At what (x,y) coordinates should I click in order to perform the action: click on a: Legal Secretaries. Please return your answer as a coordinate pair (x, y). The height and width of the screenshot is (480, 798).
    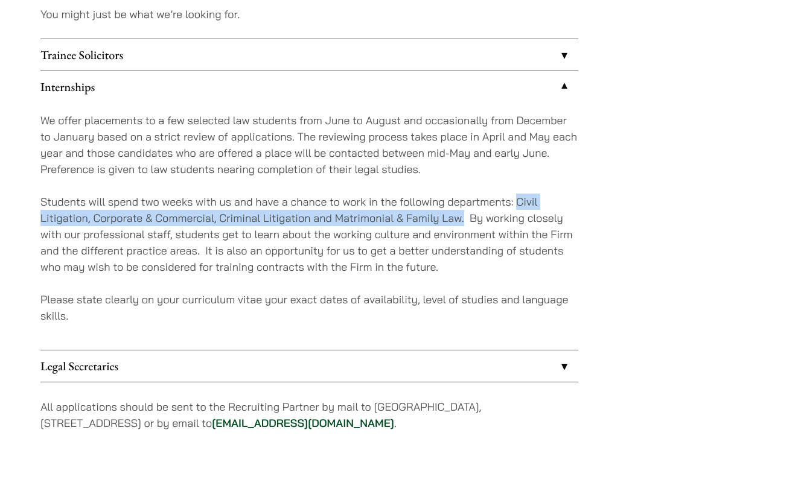
    Looking at the image, I should click on (309, 366).